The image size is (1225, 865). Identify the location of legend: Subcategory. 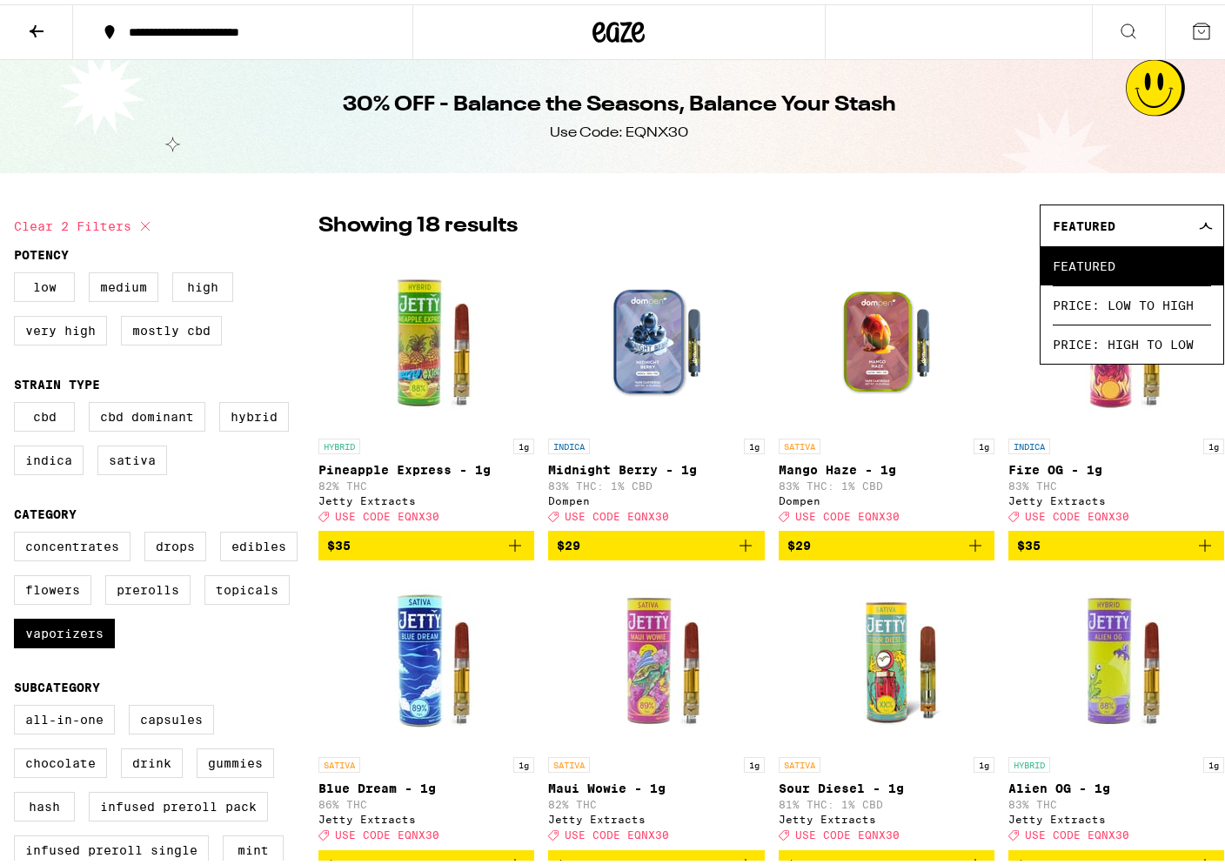
(57, 683).